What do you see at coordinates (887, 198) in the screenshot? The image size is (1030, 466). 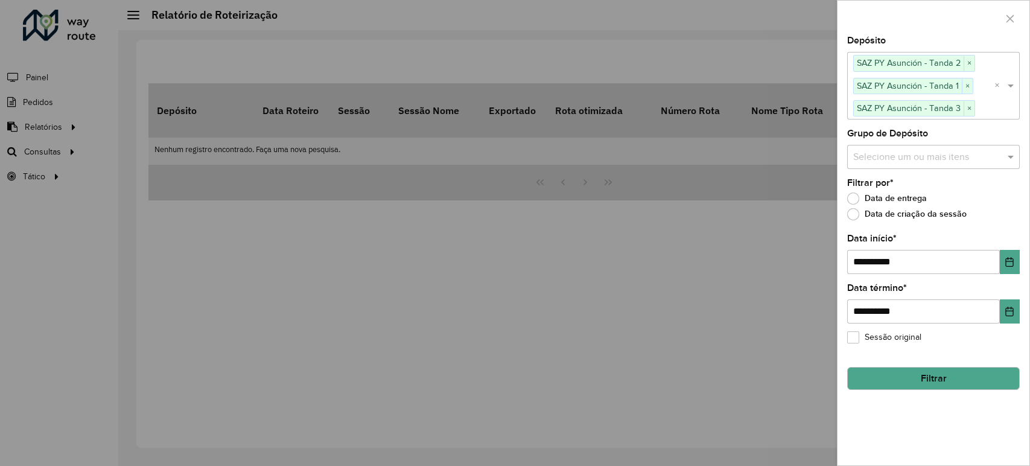 I see `label: Data de entrega` at bounding box center [887, 198].